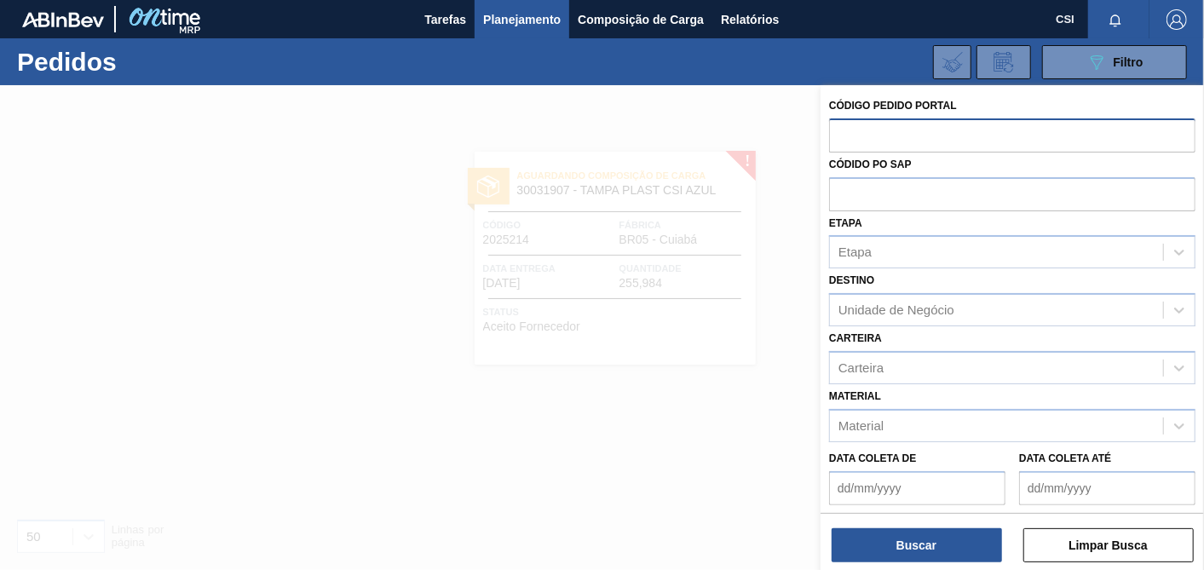 The height and width of the screenshot is (570, 1204). I want to click on span: Filtro, so click(1128, 62).